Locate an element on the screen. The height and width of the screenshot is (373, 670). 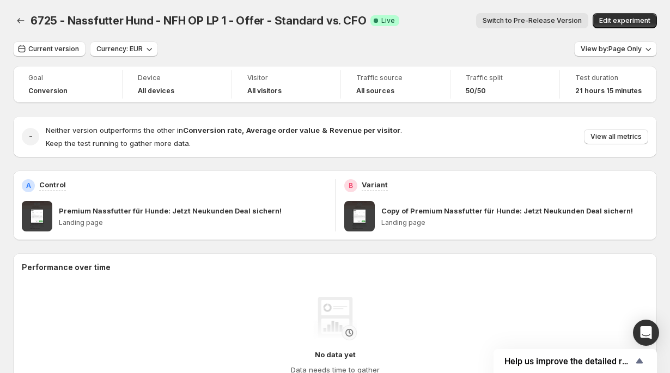
button: View by:Page Only is located at coordinates (615, 49).